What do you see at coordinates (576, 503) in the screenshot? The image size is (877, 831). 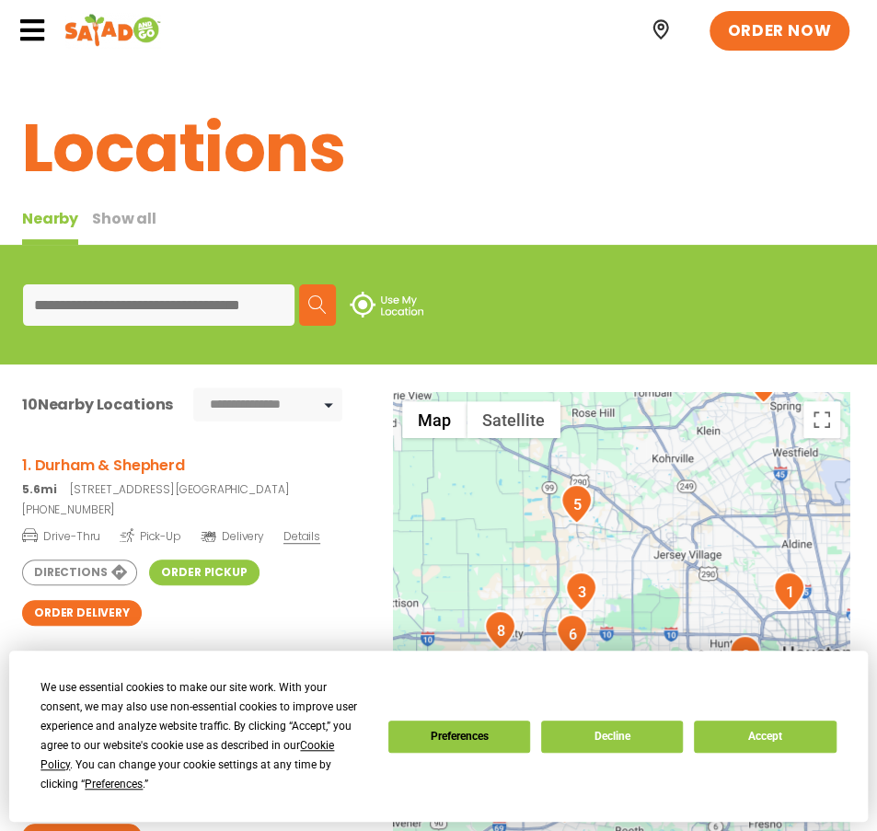 I see `div: 5` at bounding box center [576, 503].